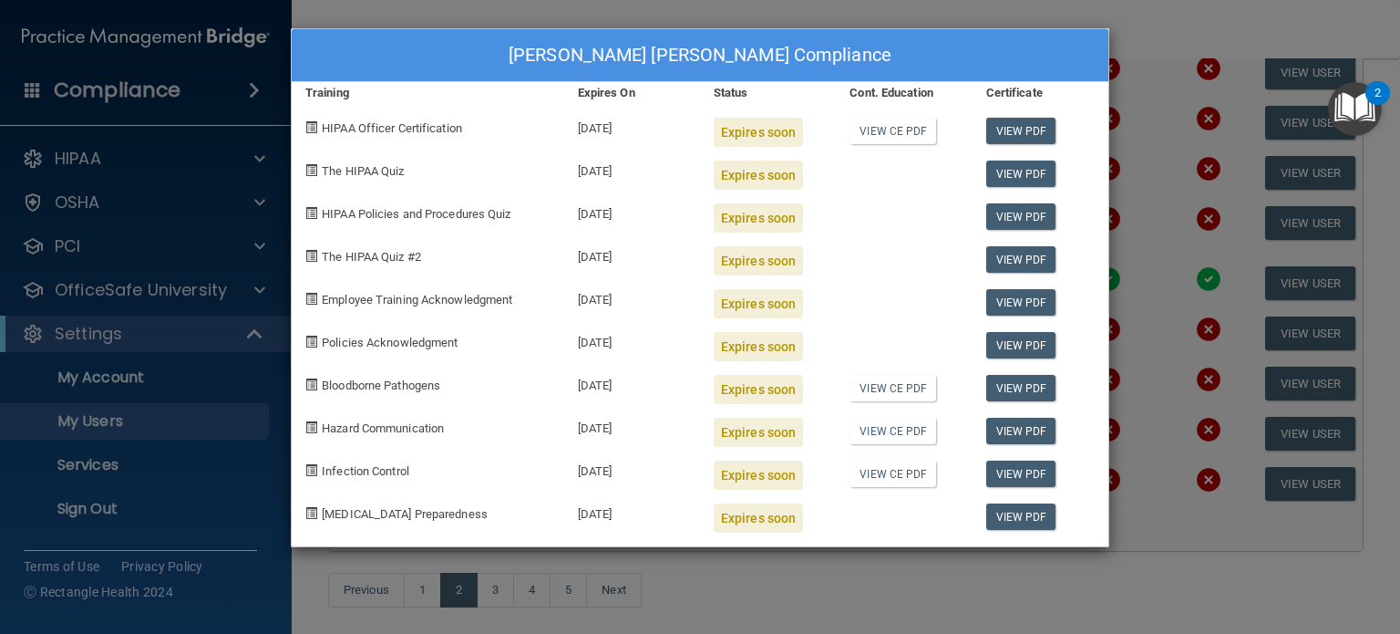 The image size is (1400, 634). I want to click on span: HIPAA Policies and Procedures Quiz, so click(416, 213).